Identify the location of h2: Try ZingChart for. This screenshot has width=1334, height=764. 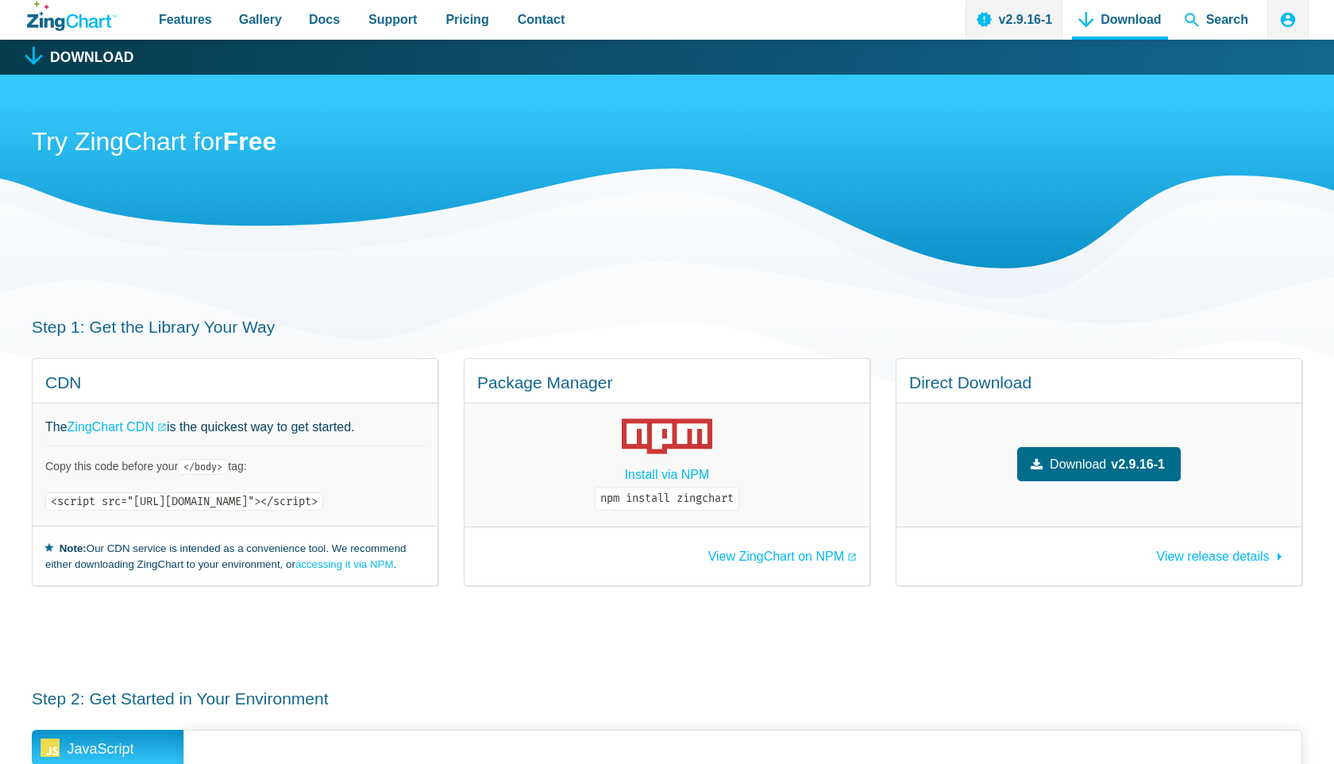
(667, 143).